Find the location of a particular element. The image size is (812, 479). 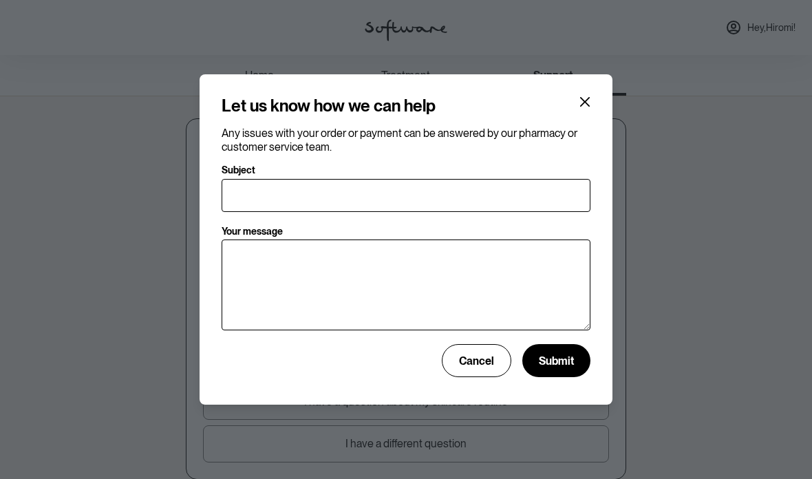

button: Submit is located at coordinates (556, 361).